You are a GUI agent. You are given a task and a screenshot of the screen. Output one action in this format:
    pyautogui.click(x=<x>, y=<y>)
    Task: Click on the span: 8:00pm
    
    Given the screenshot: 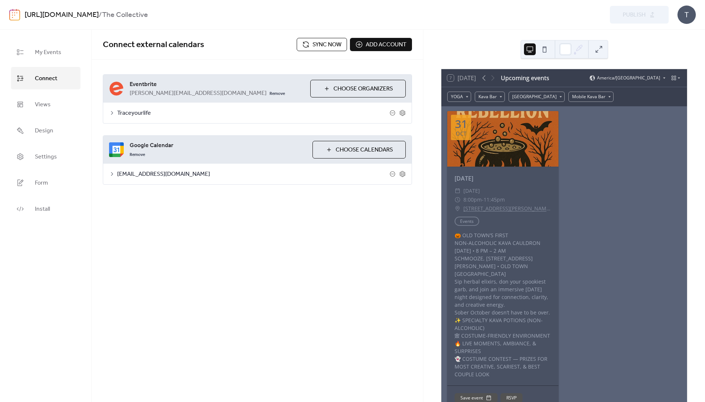 What is the action you would take?
    pyautogui.click(x=473, y=199)
    